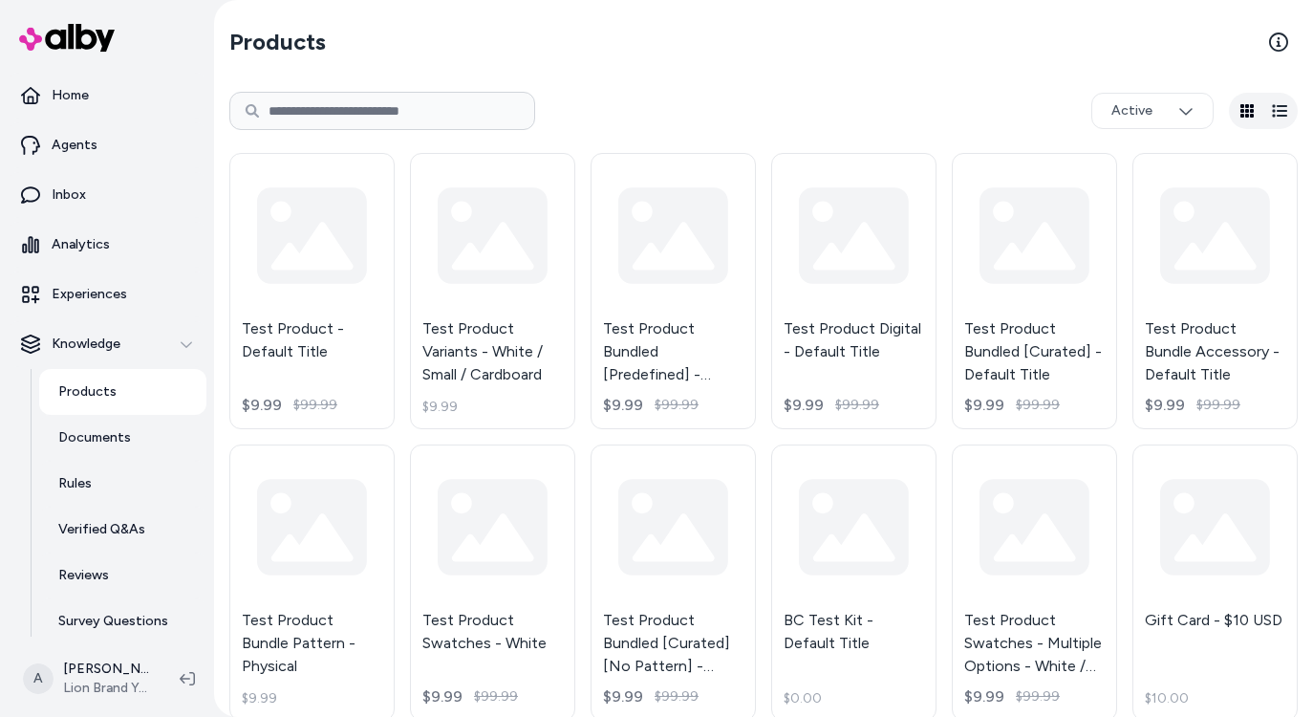  Describe the element at coordinates (75, 145) in the screenshot. I see `p: Agents` at that location.